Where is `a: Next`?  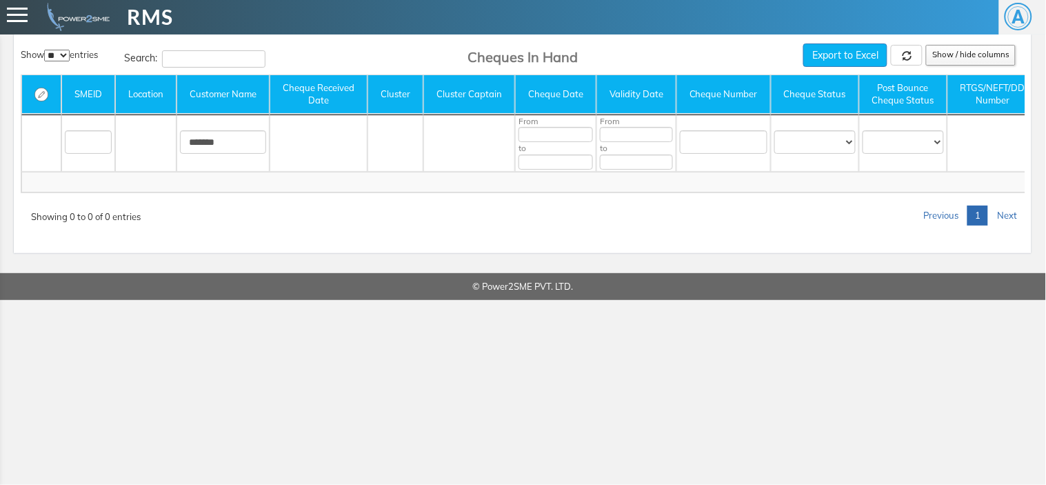 a: Next is located at coordinates (1007, 215).